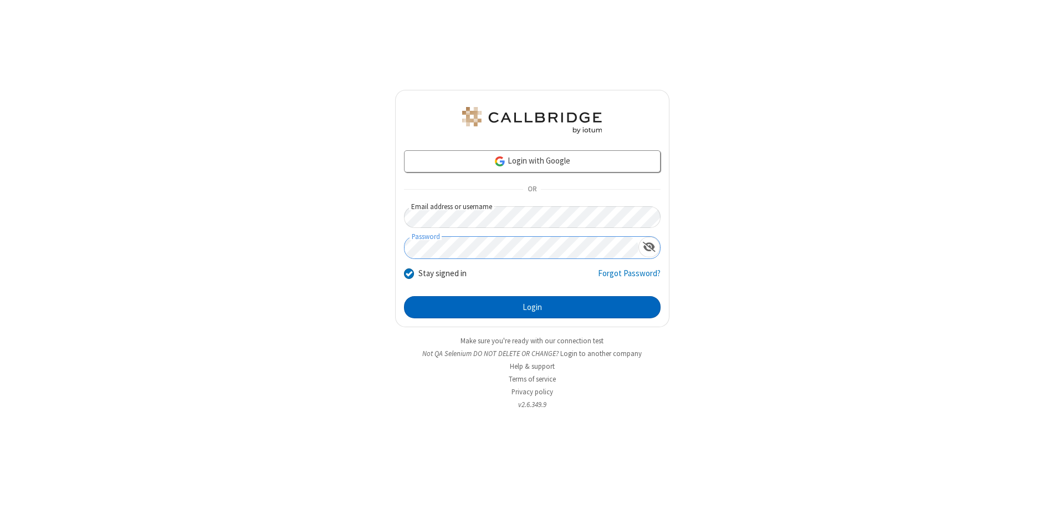 The image size is (1064, 508). What do you see at coordinates (532, 353) in the screenshot?
I see `li: Not QA Selenium DO NOT DELETE OR CHANGE?` at bounding box center [532, 353].